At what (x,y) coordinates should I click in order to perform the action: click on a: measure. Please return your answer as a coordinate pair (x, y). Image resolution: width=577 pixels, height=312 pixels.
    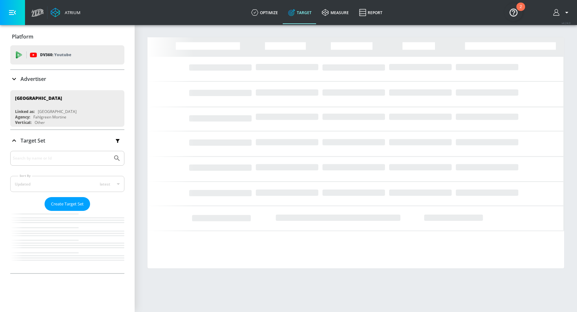
    Looking at the image, I should click on (335, 13).